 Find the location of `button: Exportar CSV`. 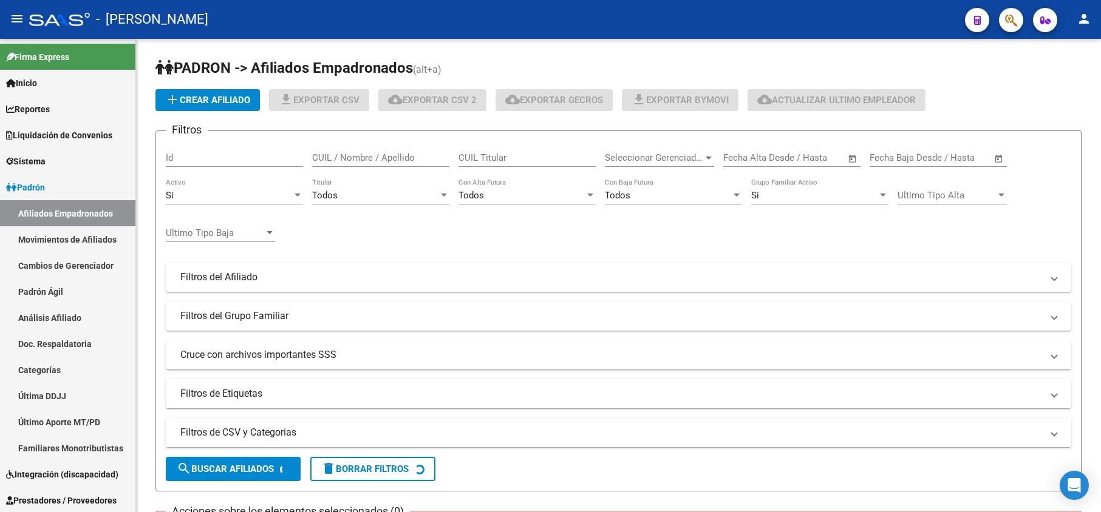

button: Exportar CSV is located at coordinates (319, 100).